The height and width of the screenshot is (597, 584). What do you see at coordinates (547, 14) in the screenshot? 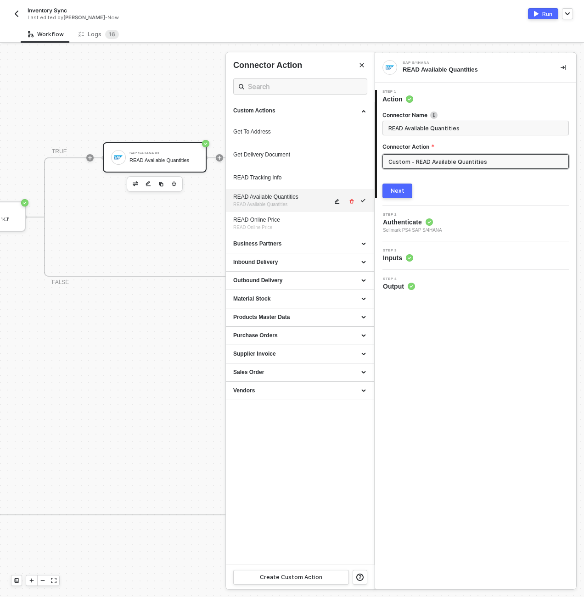
I see `div: Run` at bounding box center [547, 14].